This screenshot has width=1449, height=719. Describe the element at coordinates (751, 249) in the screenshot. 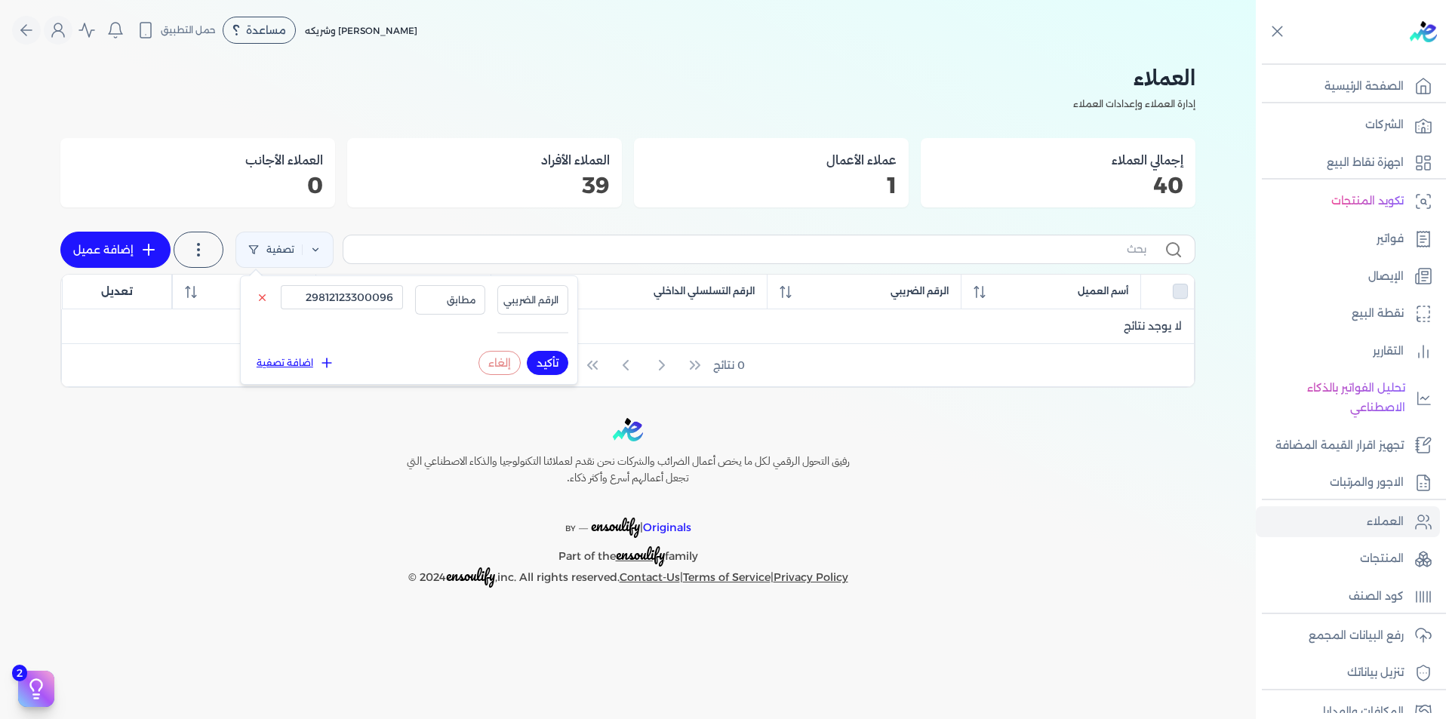

I see `input: بحث` at that location.